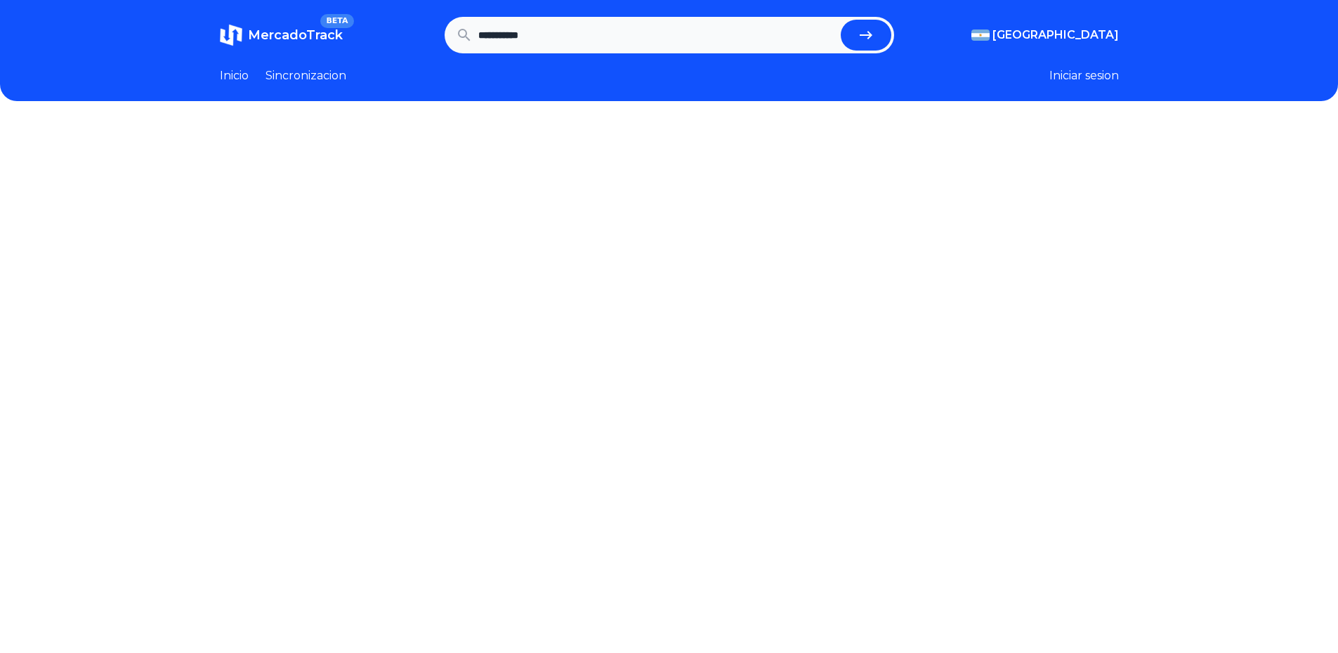 This screenshot has width=1338, height=653. Describe the element at coordinates (980, 35) in the screenshot. I see `img: Argentina` at that location.